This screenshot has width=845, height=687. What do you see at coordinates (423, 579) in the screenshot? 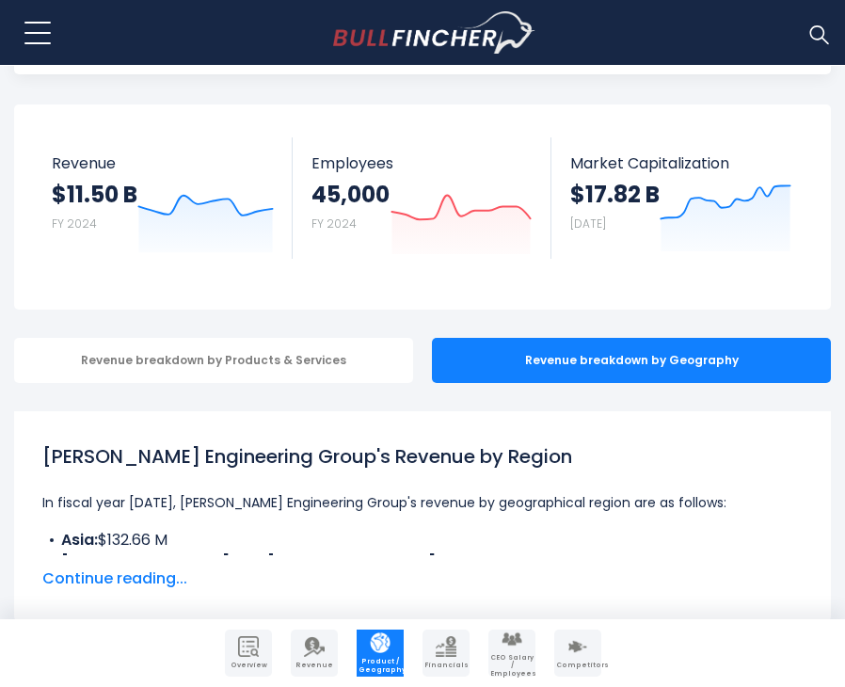
I see `span: Continue reading...` at bounding box center [423, 579].